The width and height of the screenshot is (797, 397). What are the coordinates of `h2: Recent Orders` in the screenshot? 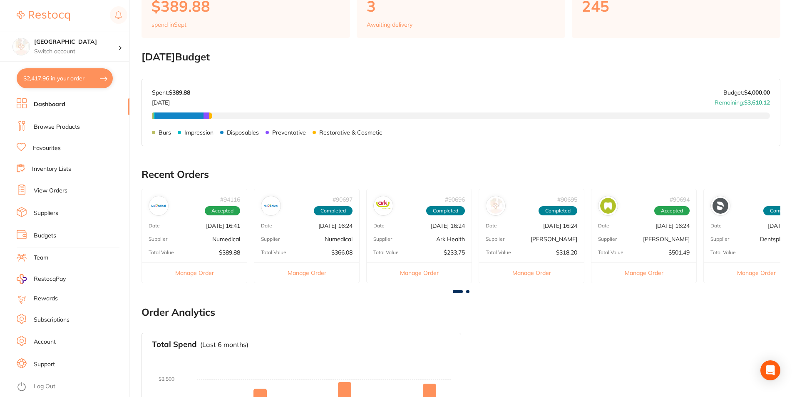 It's located at (461, 174).